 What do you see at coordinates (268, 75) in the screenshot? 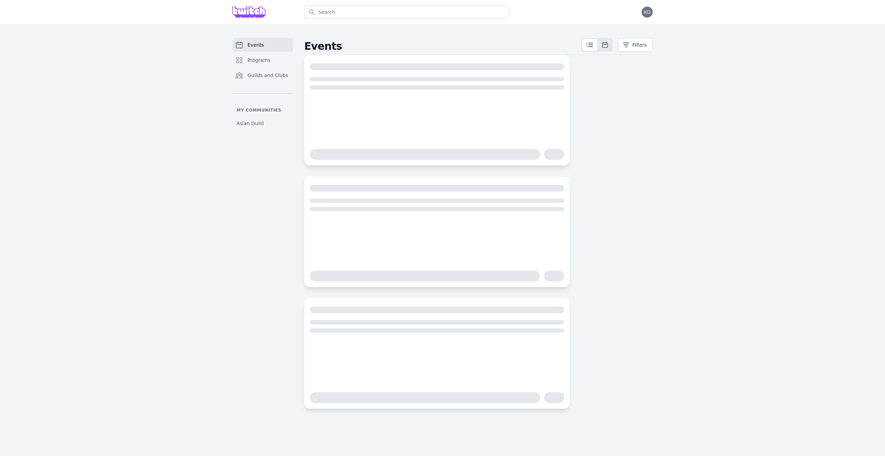
I see `span: Guilds and Clubs` at bounding box center [268, 75].